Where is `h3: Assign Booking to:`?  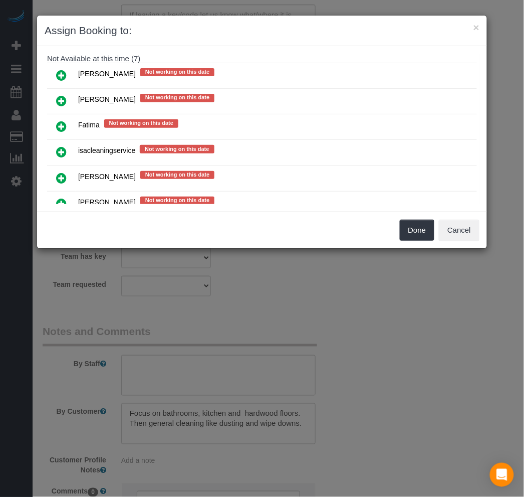
h3: Assign Booking to: is located at coordinates (262, 31).